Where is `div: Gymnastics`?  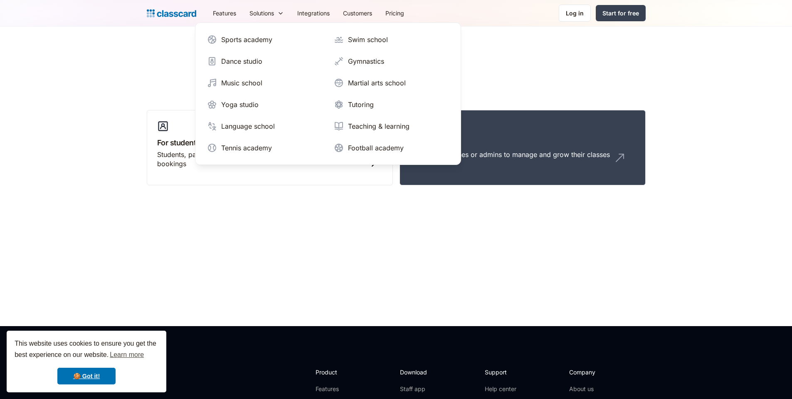
div: Gymnastics is located at coordinates (366, 61).